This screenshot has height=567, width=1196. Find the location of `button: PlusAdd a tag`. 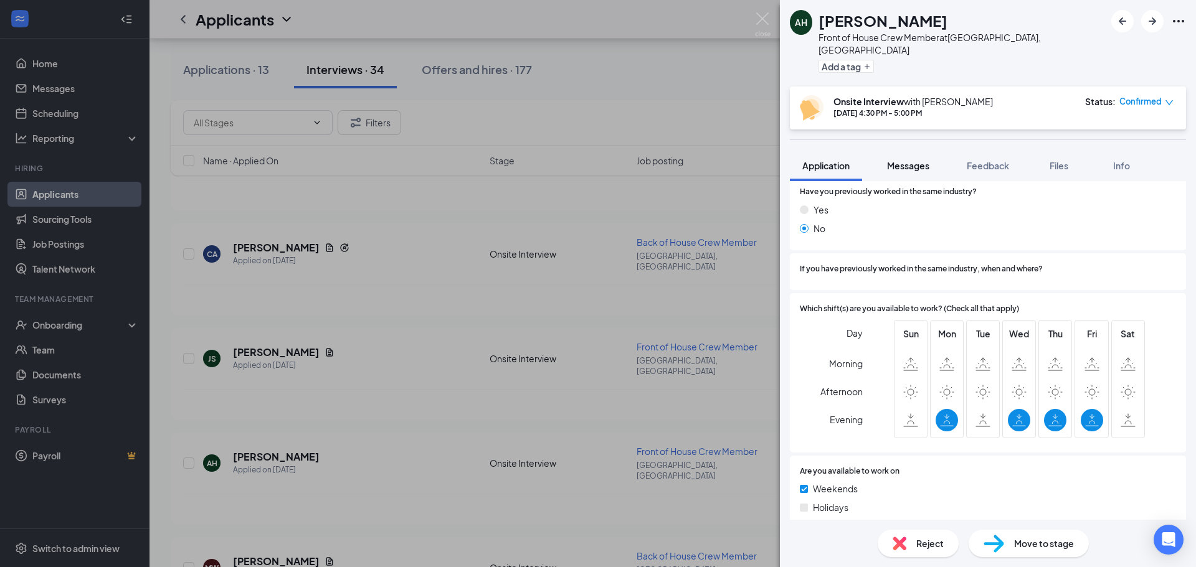

button: PlusAdd a tag is located at coordinates (846, 66).